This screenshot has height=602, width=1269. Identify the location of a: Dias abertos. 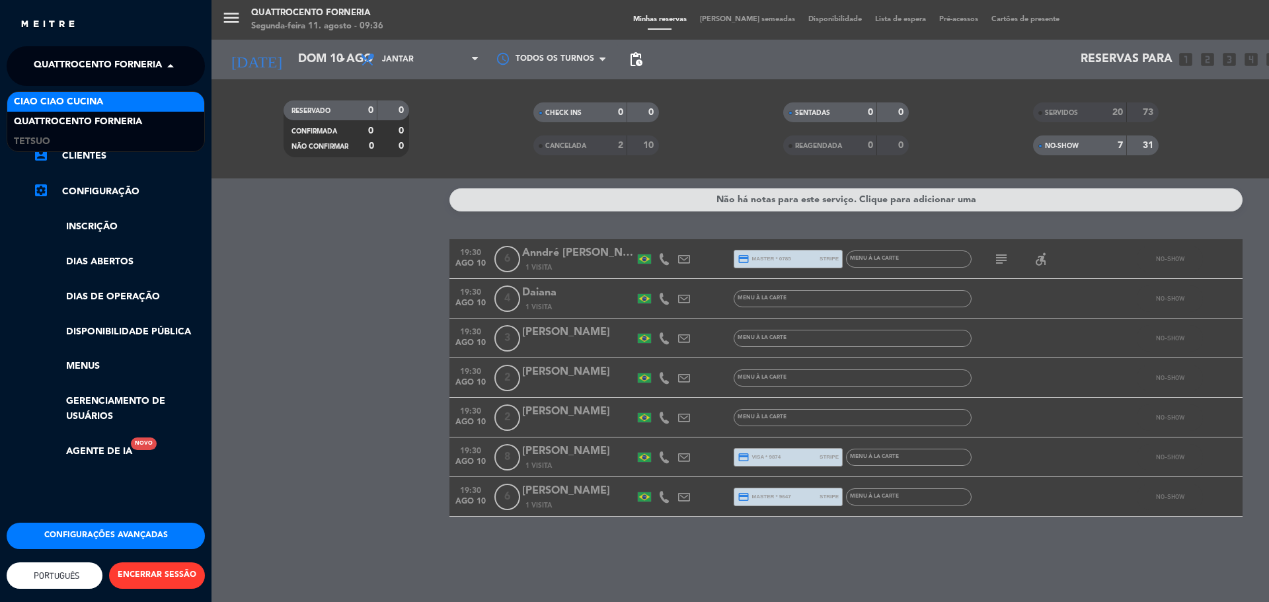
(119, 262).